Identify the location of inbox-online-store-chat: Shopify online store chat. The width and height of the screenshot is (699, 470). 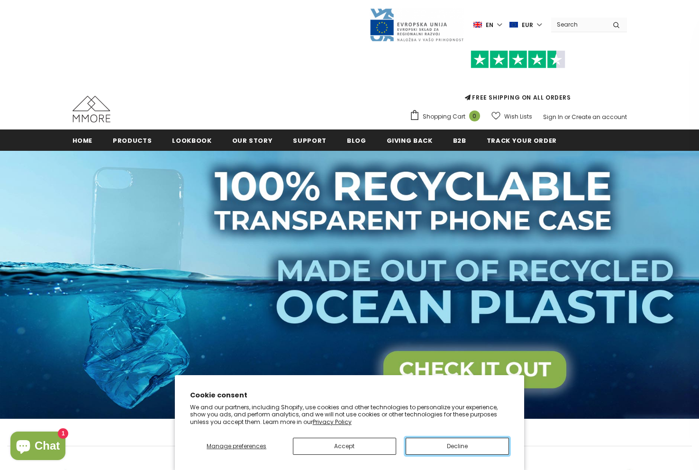
(38, 446).